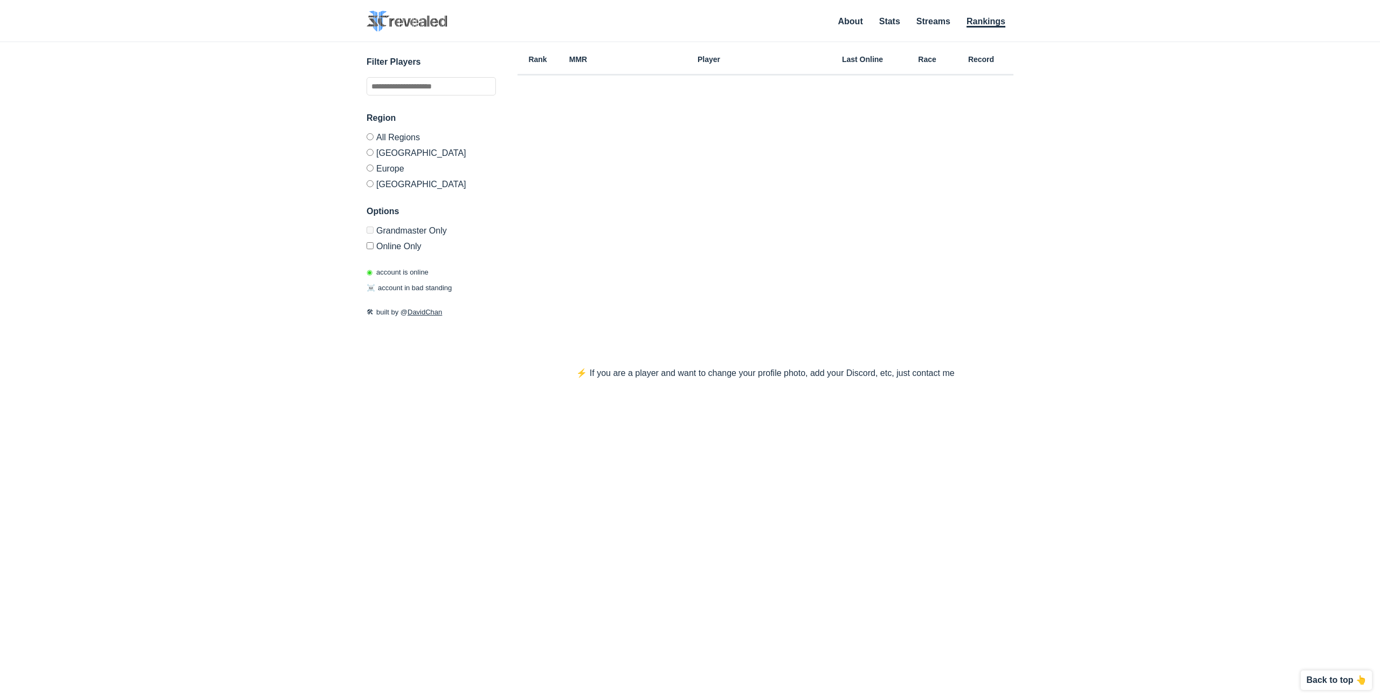  I want to click on a: Rankings, so click(986, 22).